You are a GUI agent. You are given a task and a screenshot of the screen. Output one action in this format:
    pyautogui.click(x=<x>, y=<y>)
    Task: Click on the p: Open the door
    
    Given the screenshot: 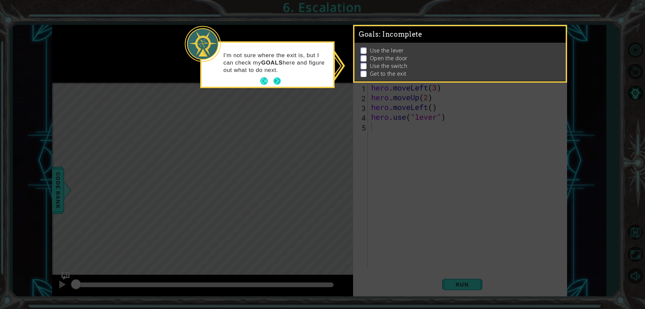 What is the action you would take?
    pyautogui.click(x=389, y=58)
    